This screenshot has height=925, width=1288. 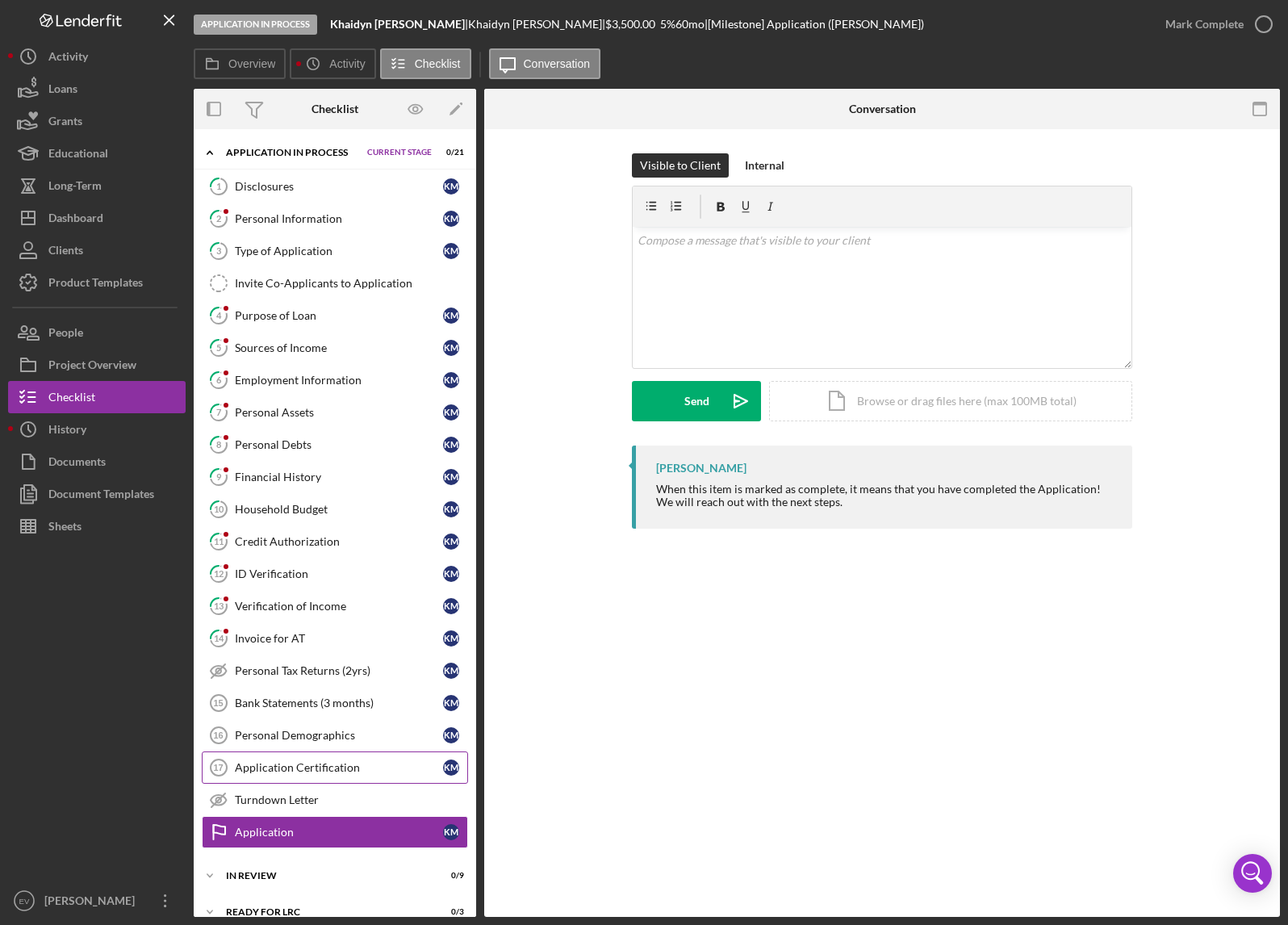 I want to click on tspan: 4, so click(x=219, y=314).